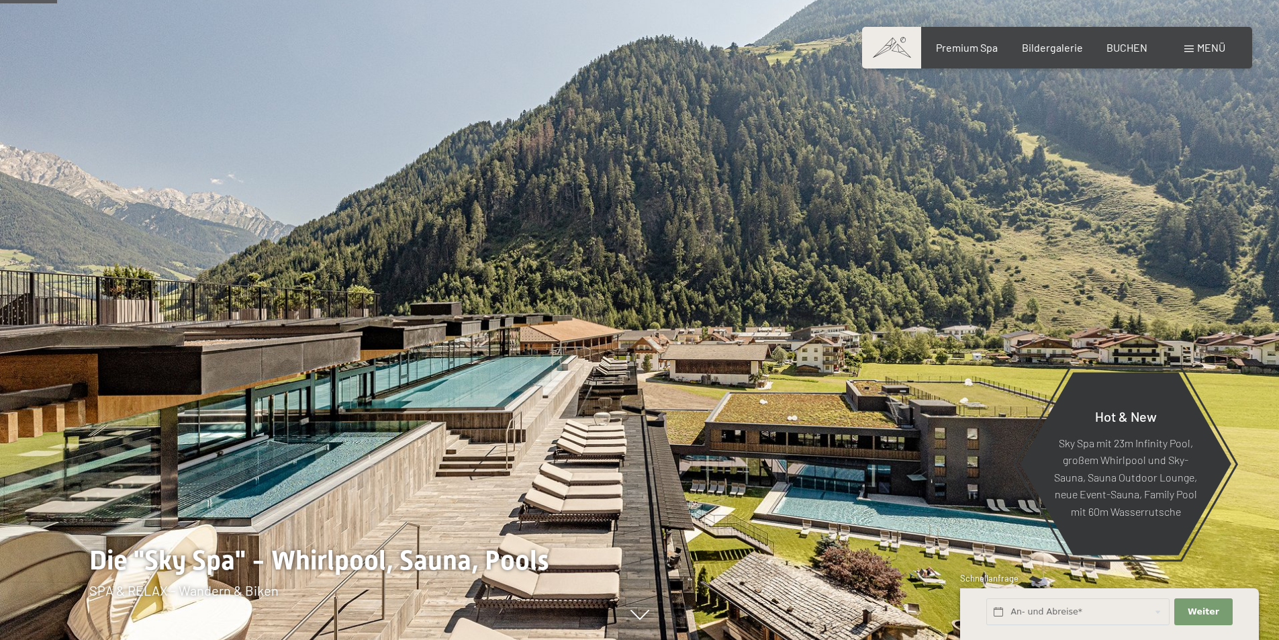 The image size is (1279, 640). Describe the element at coordinates (1126, 47) in the screenshot. I see `span: BUCHEN` at that location.